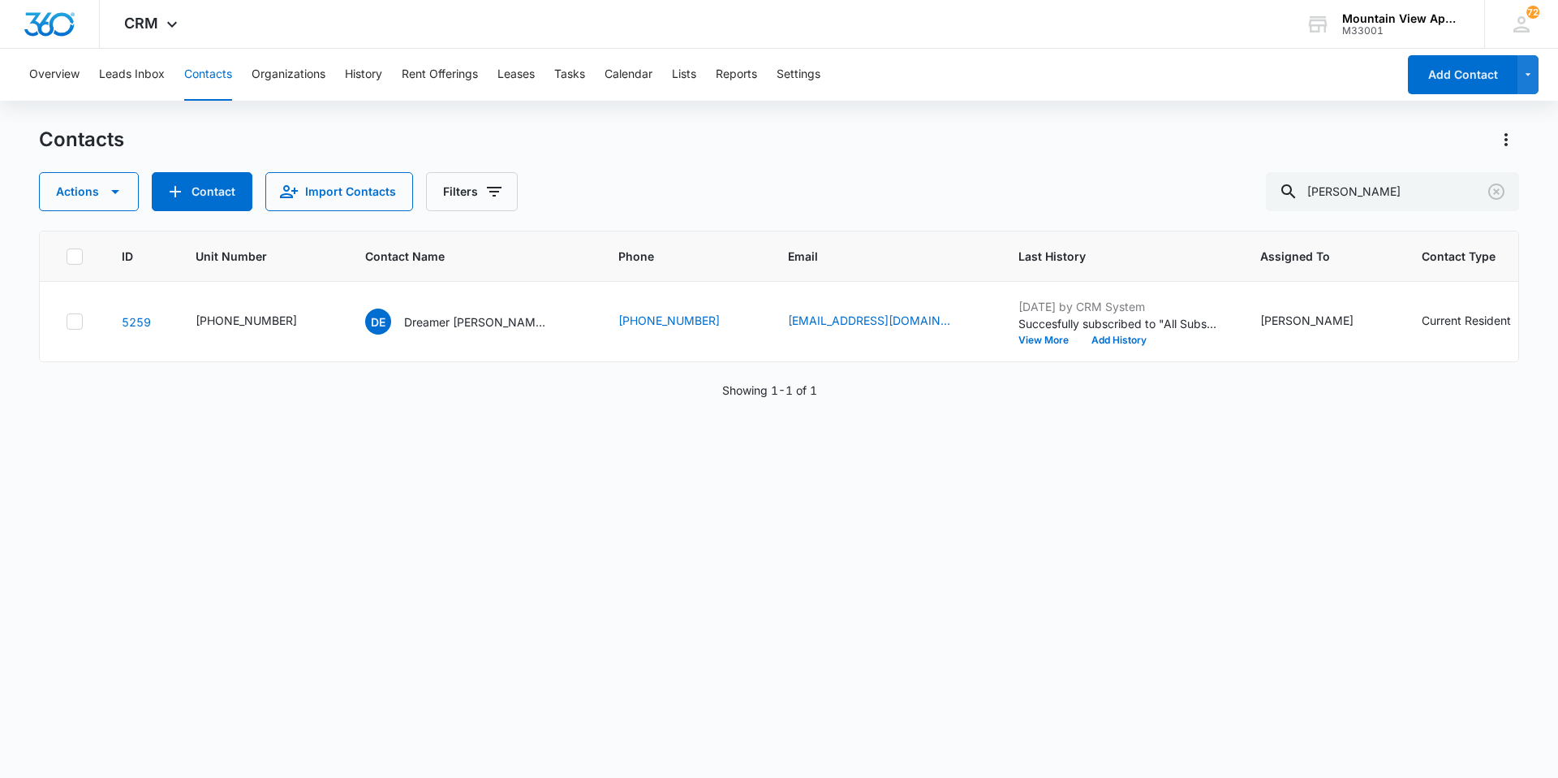 Image resolution: width=1558 pixels, height=778 pixels. I want to click on span: Assigned To, so click(1310, 256).